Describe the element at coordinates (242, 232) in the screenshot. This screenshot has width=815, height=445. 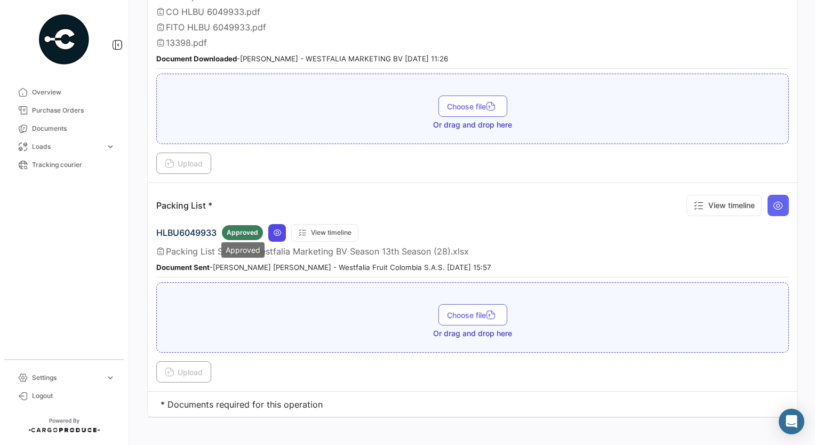
I see `span: Approved` at that location.